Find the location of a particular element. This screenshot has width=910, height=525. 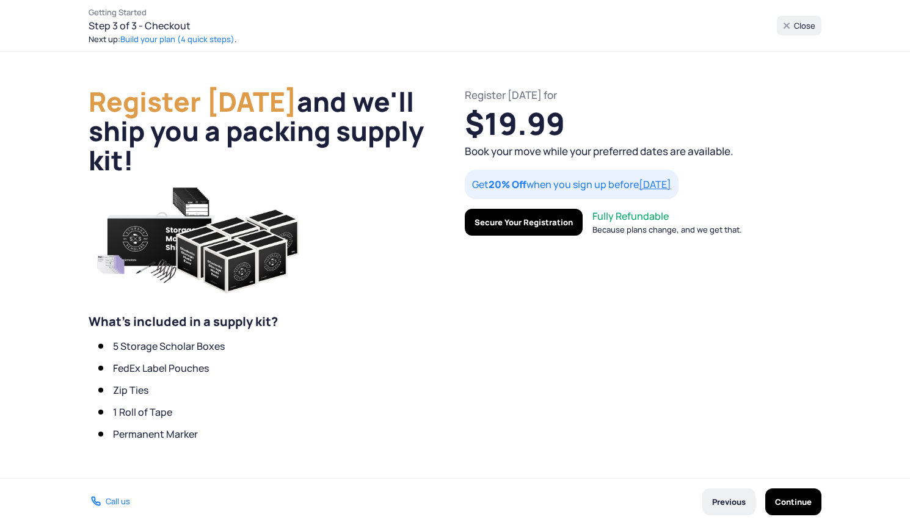

span: Getting Started is located at coordinates (163, 12).